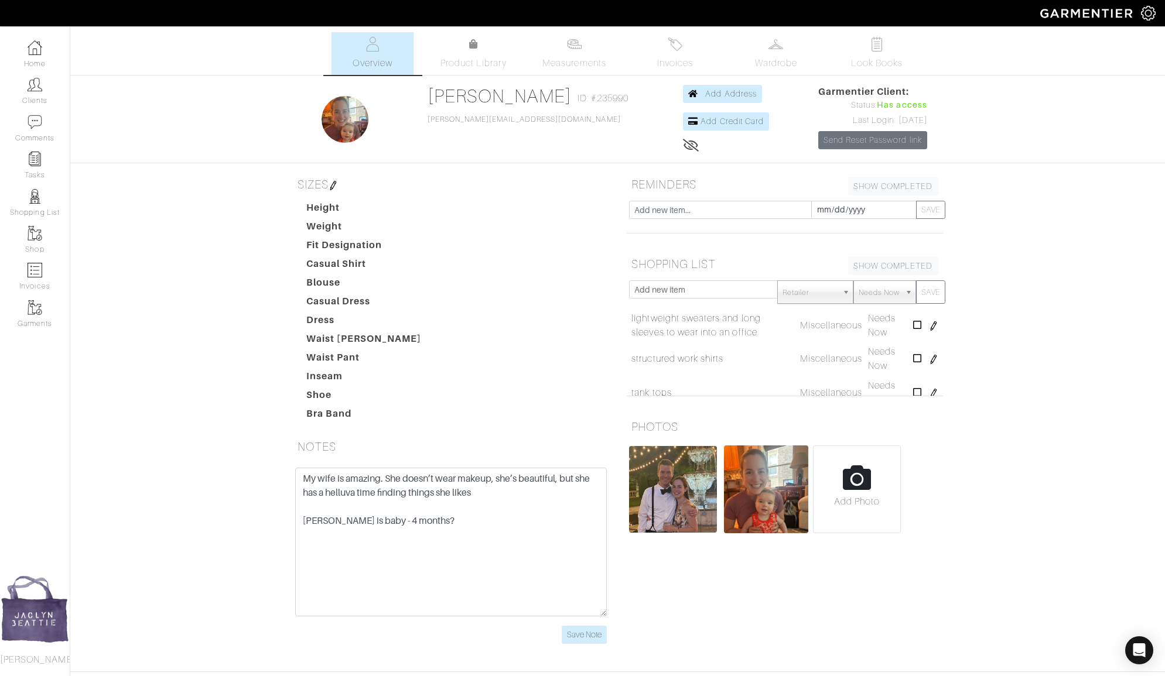  What do you see at coordinates (776, 63) in the screenshot?
I see `span: Wardrobe` at bounding box center [776, 63].